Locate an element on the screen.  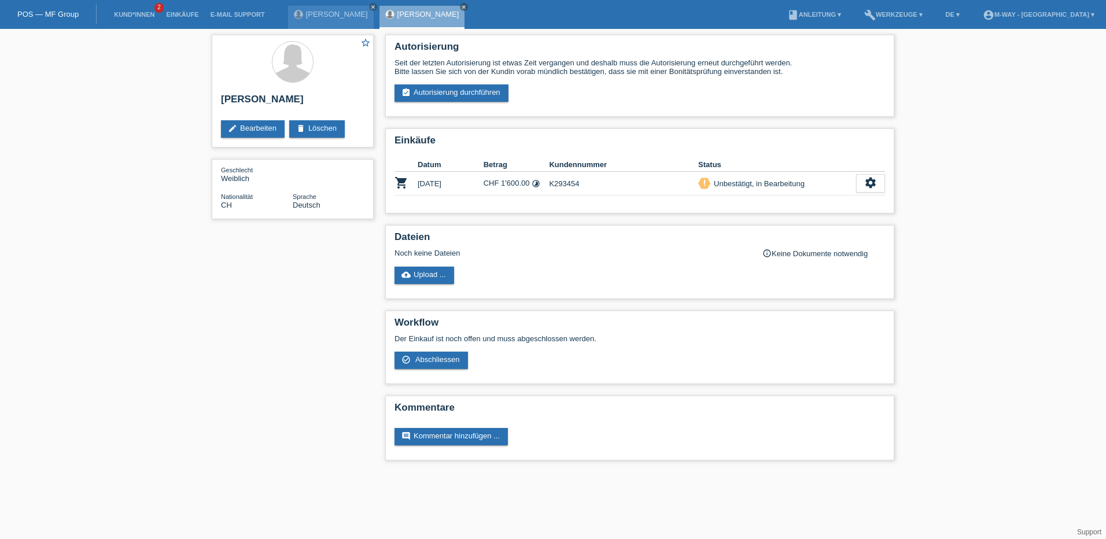
i: book is located at coordinates (793, 15).